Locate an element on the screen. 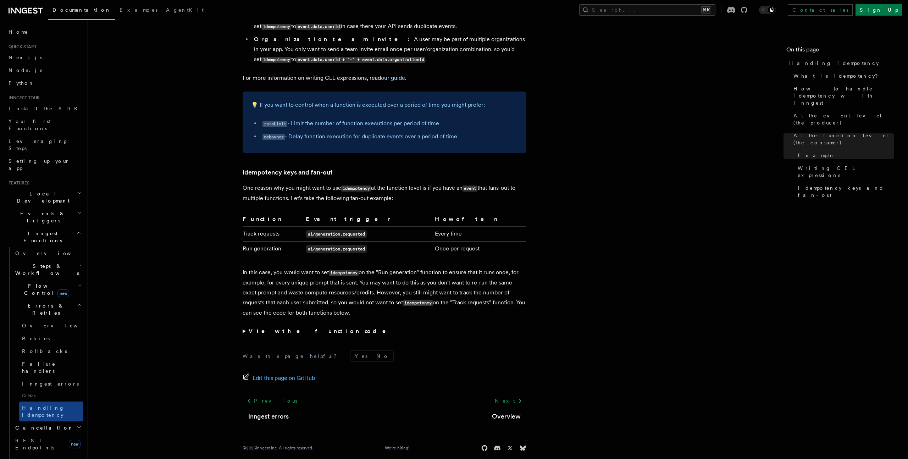  div: Errors & Retries is located at coordinates (48, 370).